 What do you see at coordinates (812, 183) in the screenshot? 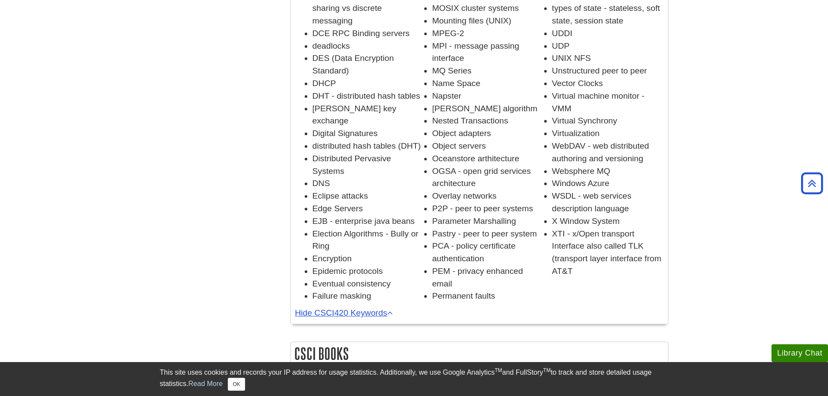
I see `a: Back to Top` at bounding box center [812, 183].